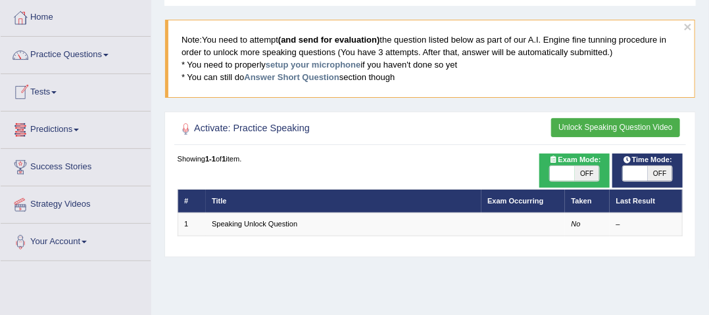 Image resolution: width=709 pixels, height=315 pixels. What do you see at coordinates (76, 241) in the screenshot?
I see `a: Your Account` at bounding box center [76, 241].